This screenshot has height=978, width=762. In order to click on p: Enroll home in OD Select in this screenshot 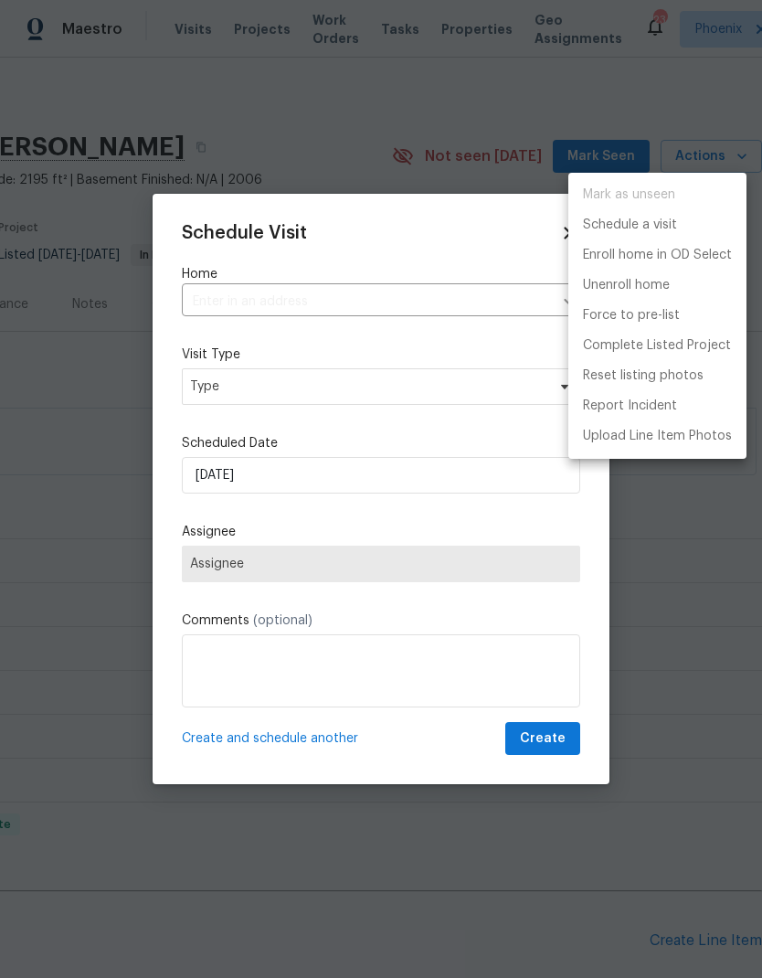, I will do `click(657, 255)`.